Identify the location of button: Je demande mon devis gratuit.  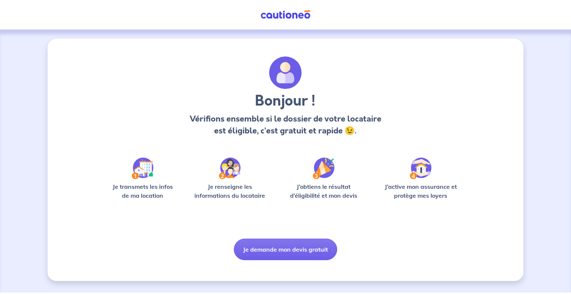
(285, 249).